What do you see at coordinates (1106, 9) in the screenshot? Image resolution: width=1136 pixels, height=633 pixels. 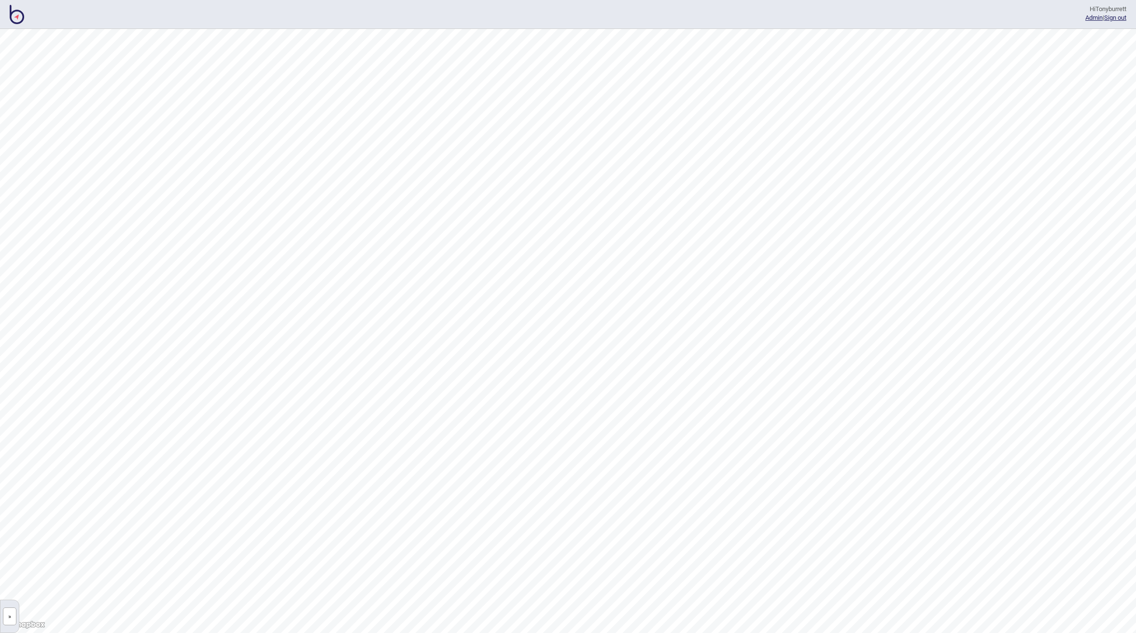 I see `div: Hi Tonyburrett` at bounding box center [1106, 9].